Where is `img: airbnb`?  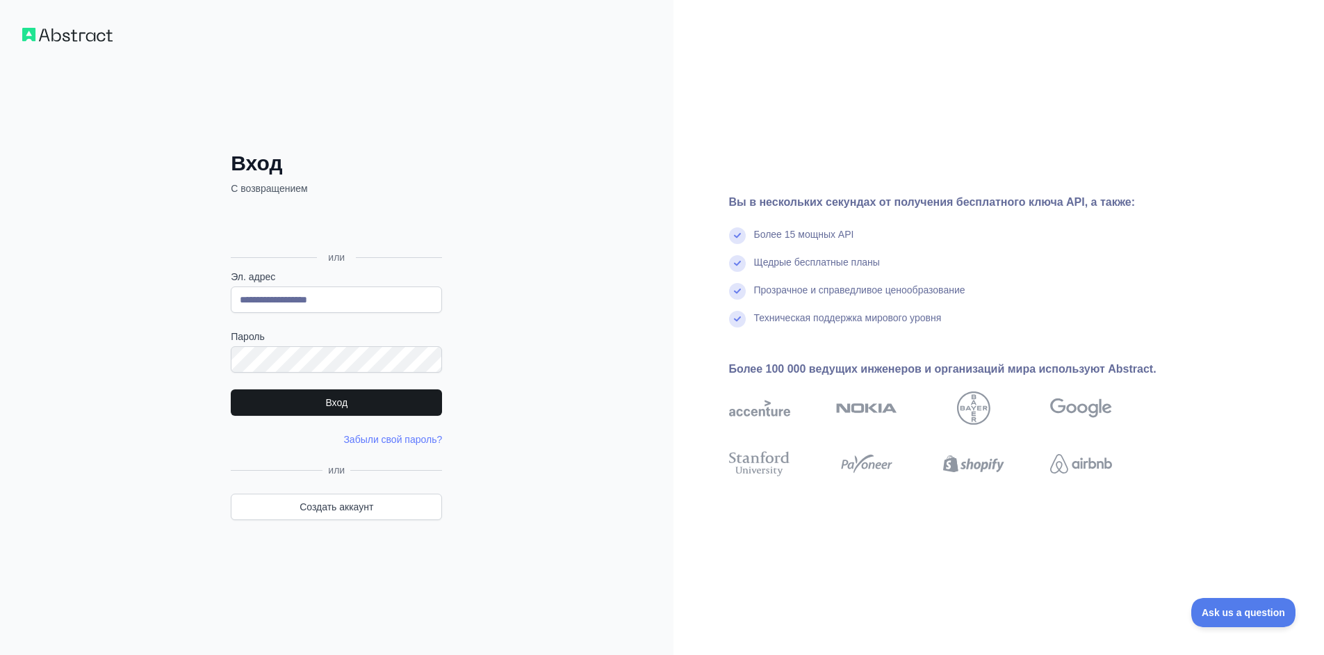
img: airbnb is located at coordinates (1081, 464).